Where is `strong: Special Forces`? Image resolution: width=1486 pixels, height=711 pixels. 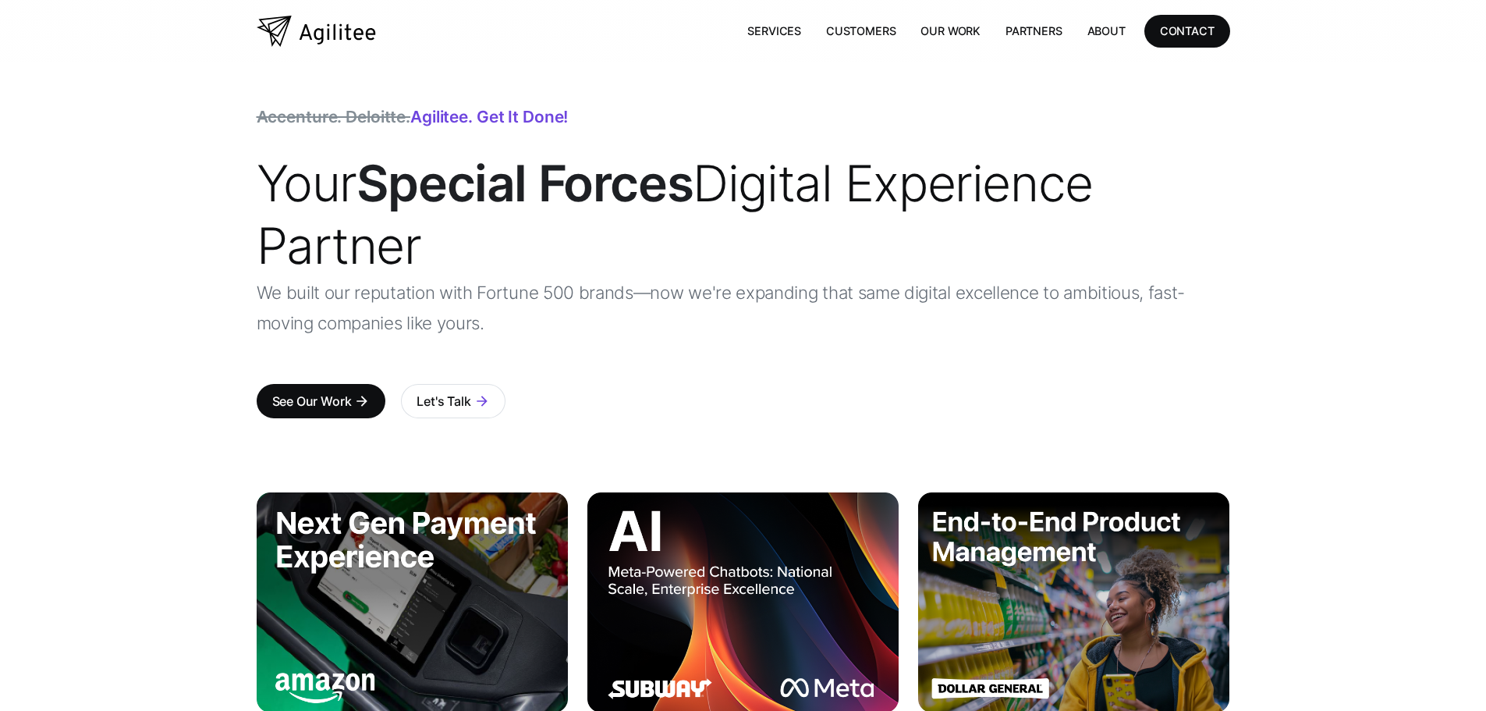
strong: Special Forces is located at coordinates (524, 183).